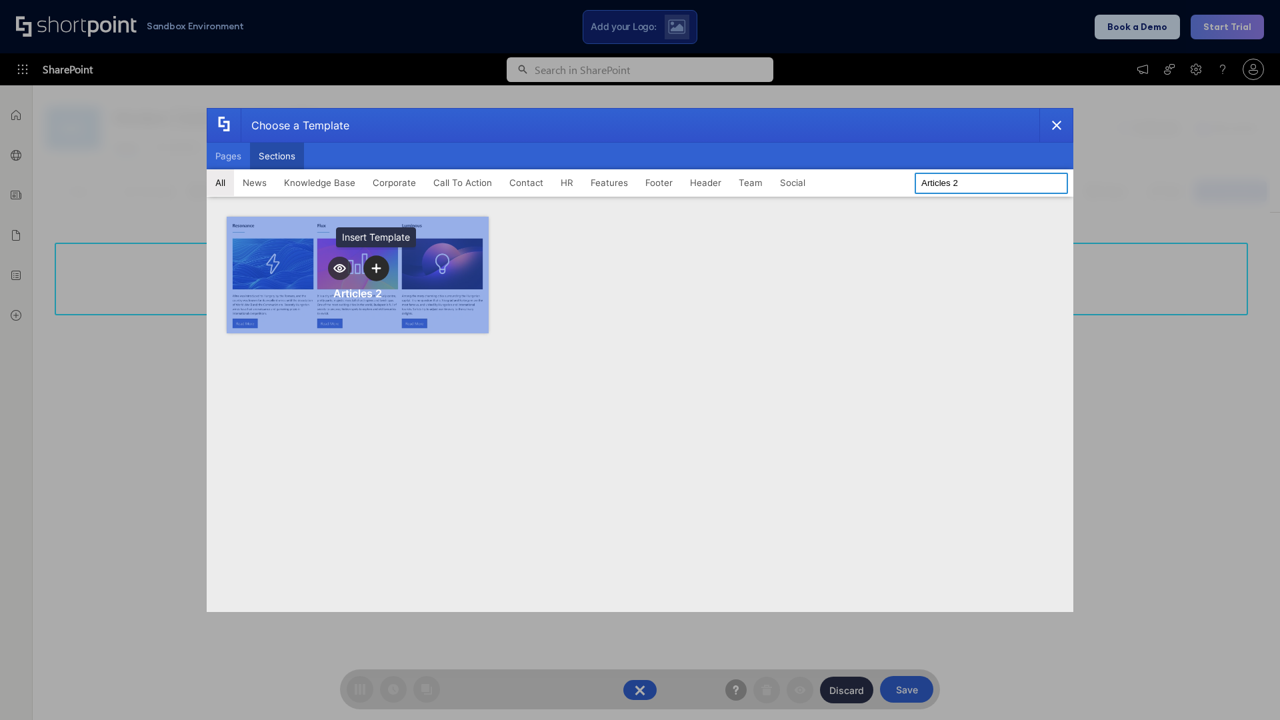 This screenshot has height=720, width=1280. Describe the element at coordinates (640, 360) in the screenshot. I see `div: template selector` at that location.